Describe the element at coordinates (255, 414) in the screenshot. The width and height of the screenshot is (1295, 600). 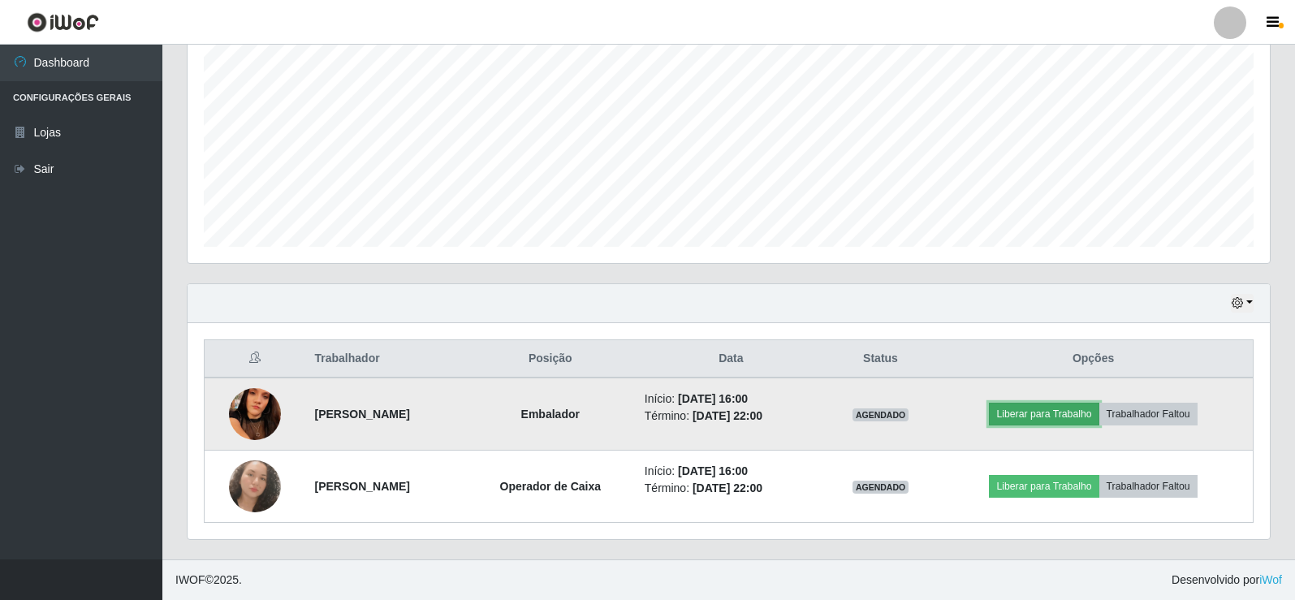
I see `img: 1755117602087.jpeg` at that location.